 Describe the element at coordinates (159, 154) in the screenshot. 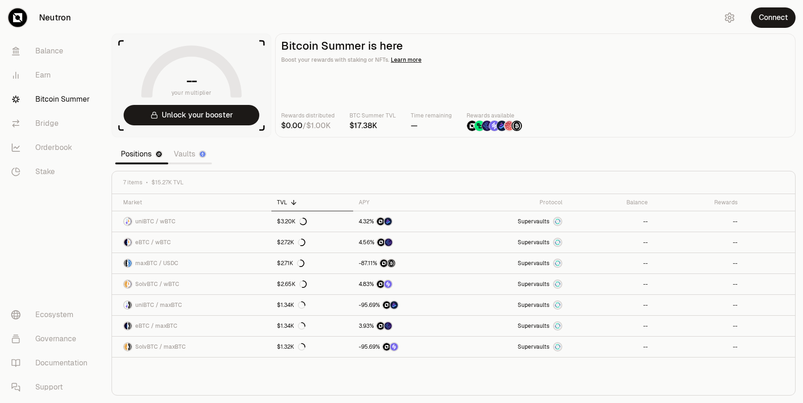

I see `img: Neutron Logo` at that location.